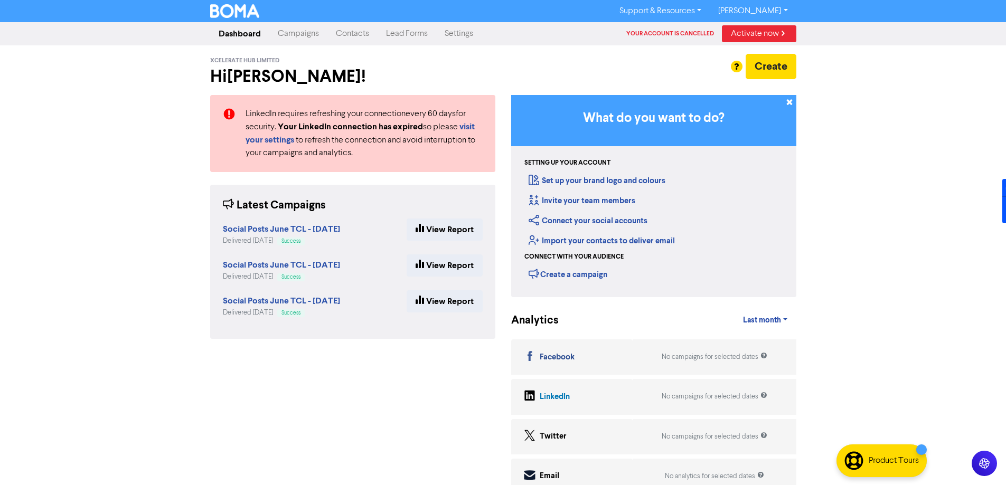  I want to click on div: Connect with your audience, so click(574, 257).